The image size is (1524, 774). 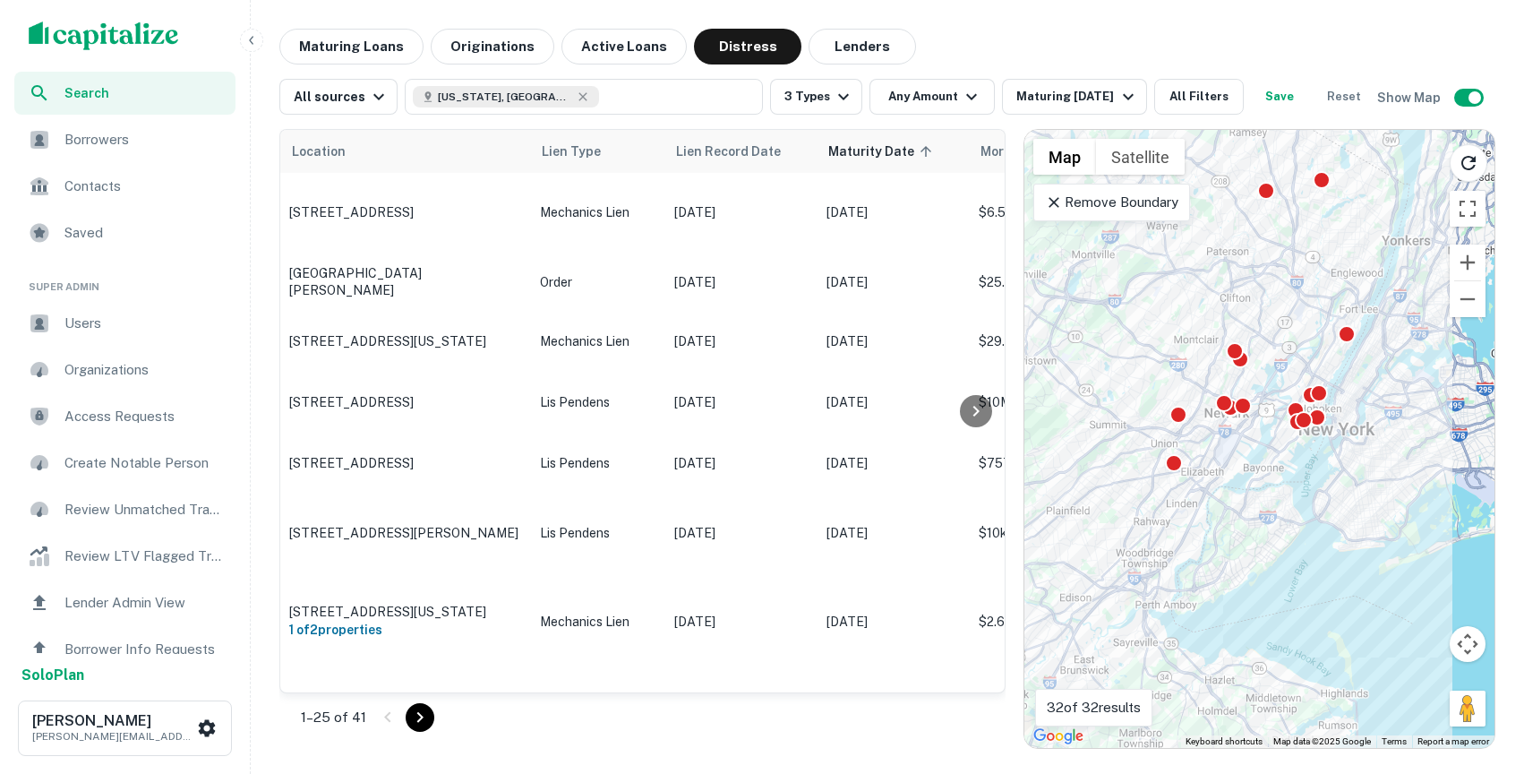 What do you see at coordinates (1140, 157) in the screenshot?
I see `button: Show satellite imagery` at bounding box center [1140, 157].